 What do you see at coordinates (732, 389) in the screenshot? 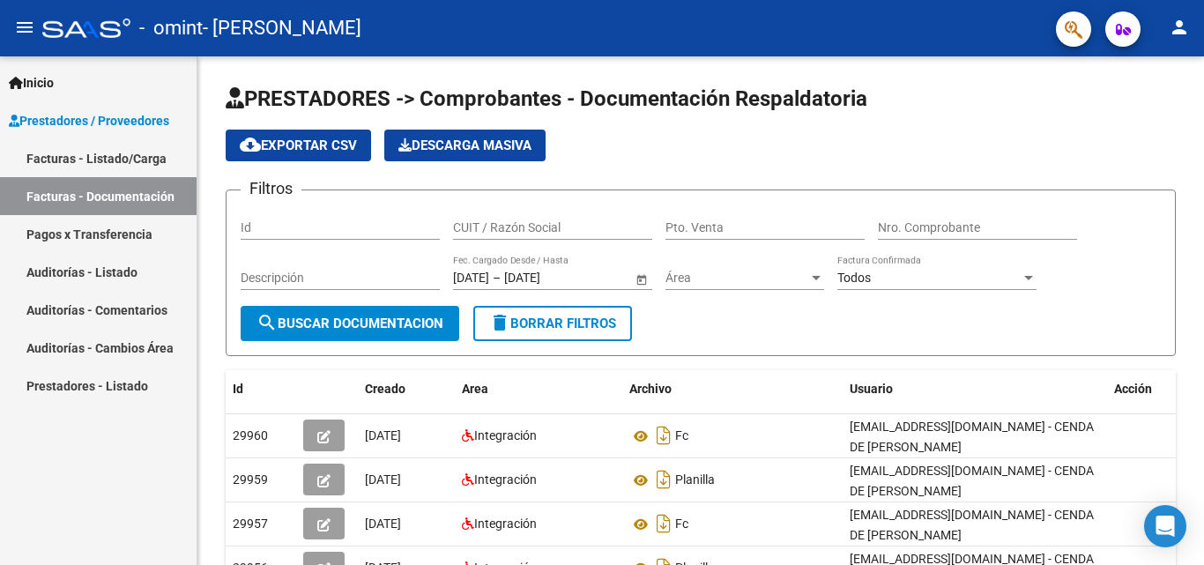
I see `datatable-header-cell: Archivo` at bounding box center [732, 389].